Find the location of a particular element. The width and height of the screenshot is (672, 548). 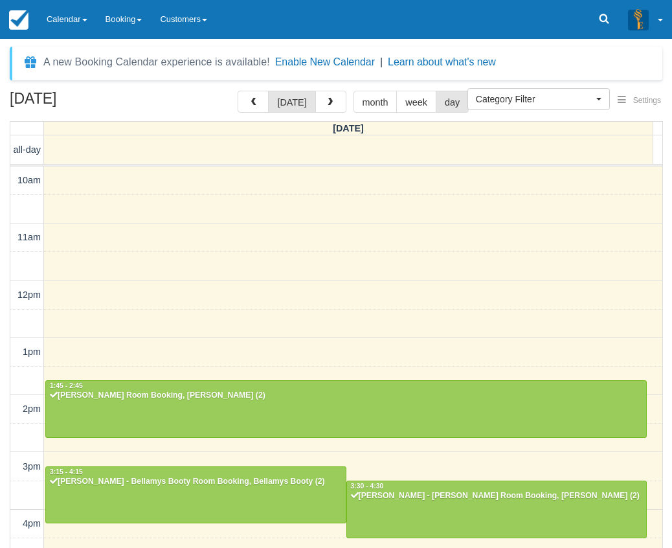

button: day is located at coordinates (452, 102).